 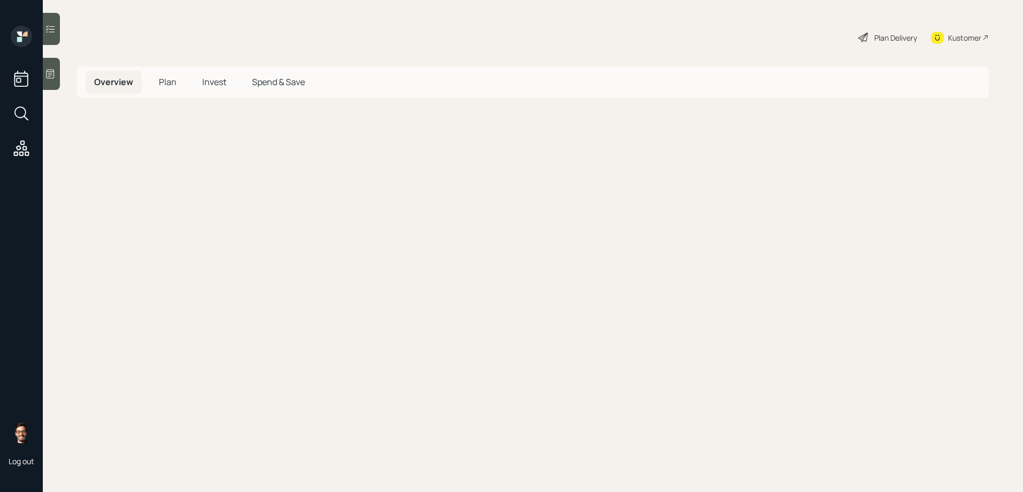 What do you see at coordinates (167, 82) in the screenshot?
I see `span: Plan` at bounding box center [167, 82].